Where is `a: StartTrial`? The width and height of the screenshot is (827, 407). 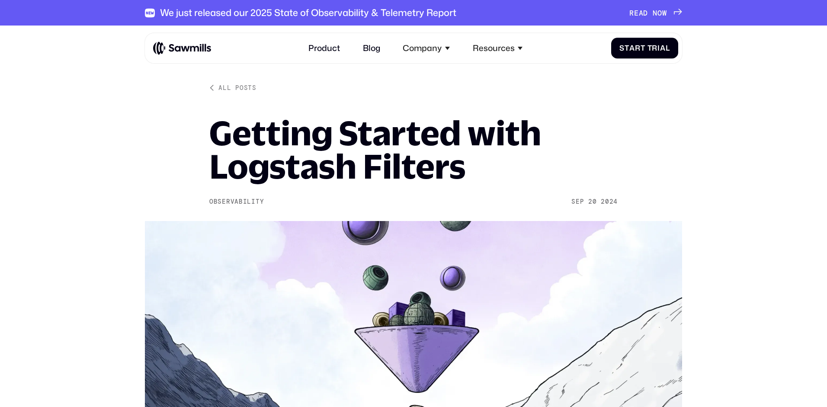 a: StartTrial is located at coordinates (644, 48).